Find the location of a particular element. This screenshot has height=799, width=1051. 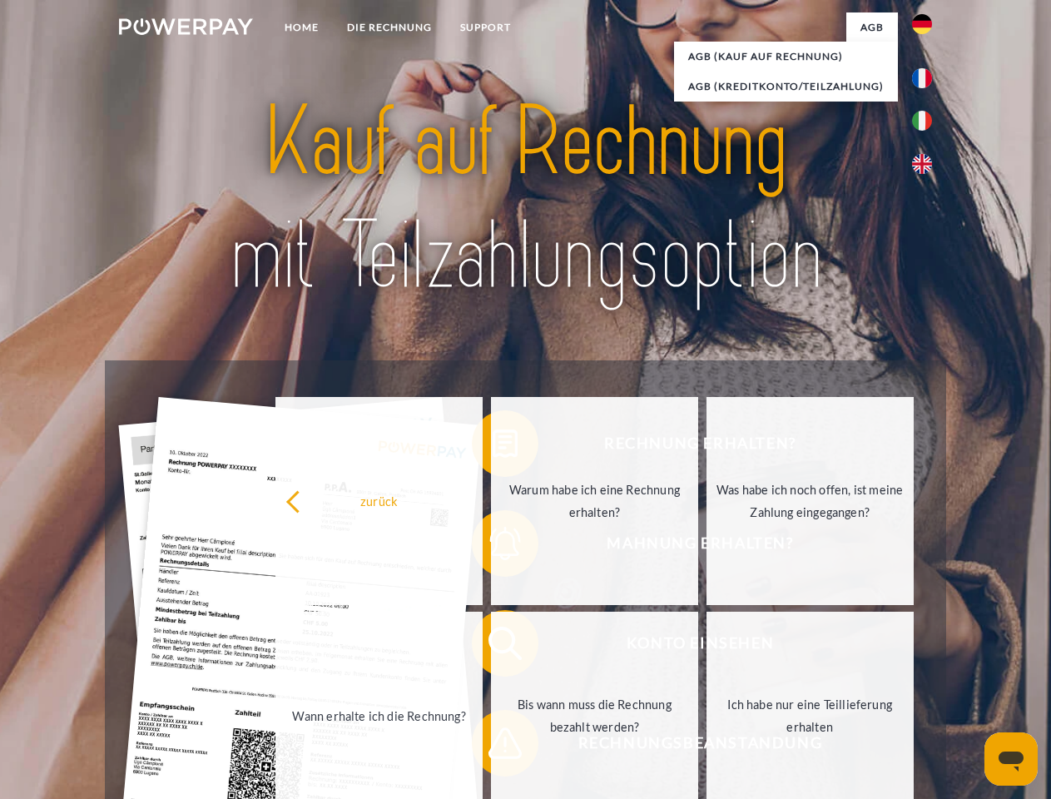

img: title-powerpay_de.svg is located at coordinates (525, 199).